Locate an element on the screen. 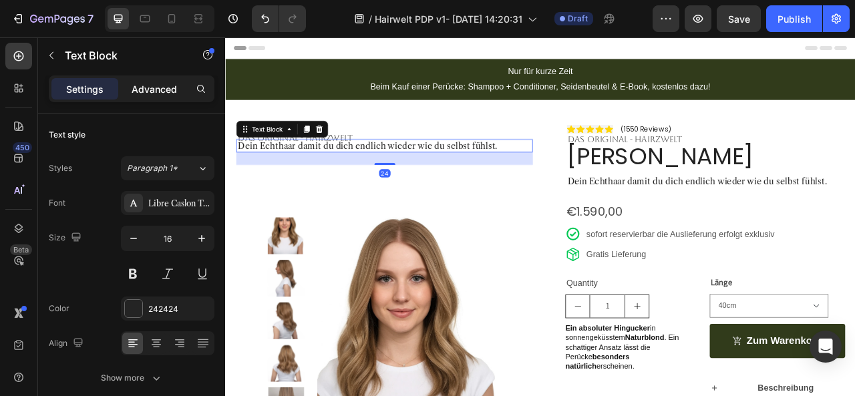 Image resolution: width=855 pixels, height=396 pixels. div: 242424 is located at coordinates (180, 309).